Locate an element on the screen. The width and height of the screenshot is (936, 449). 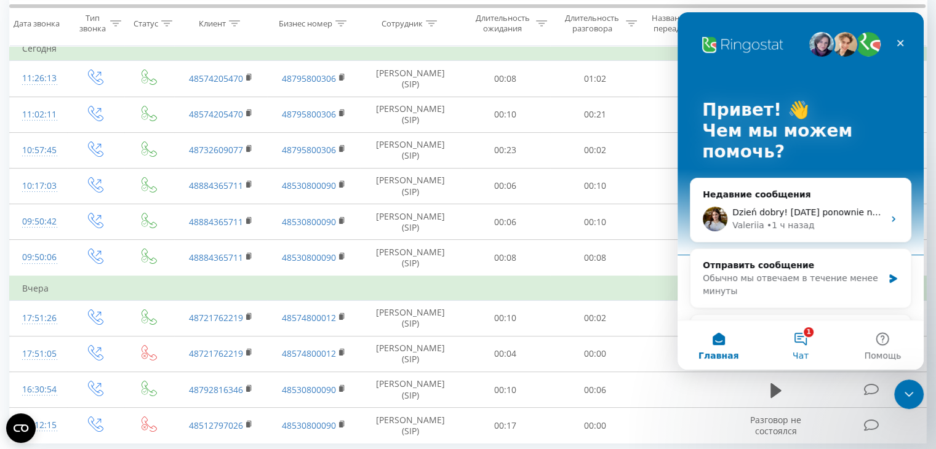
div: 09:50:06 is located at coordinates (38, 257).